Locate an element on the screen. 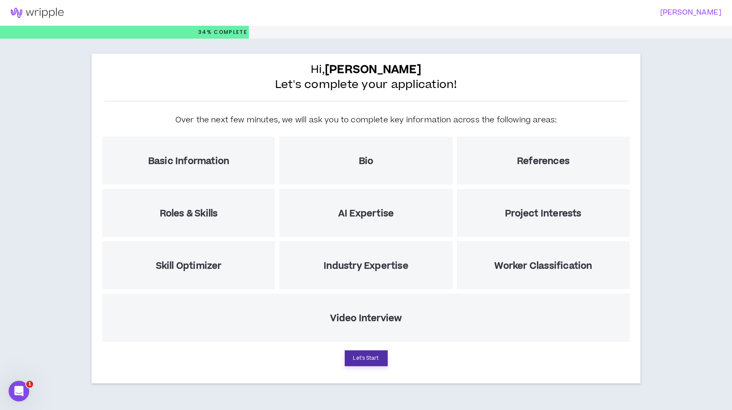 This screenshot has width=732, height=410. h5: Video Interview is located at coordinates (366, 318).